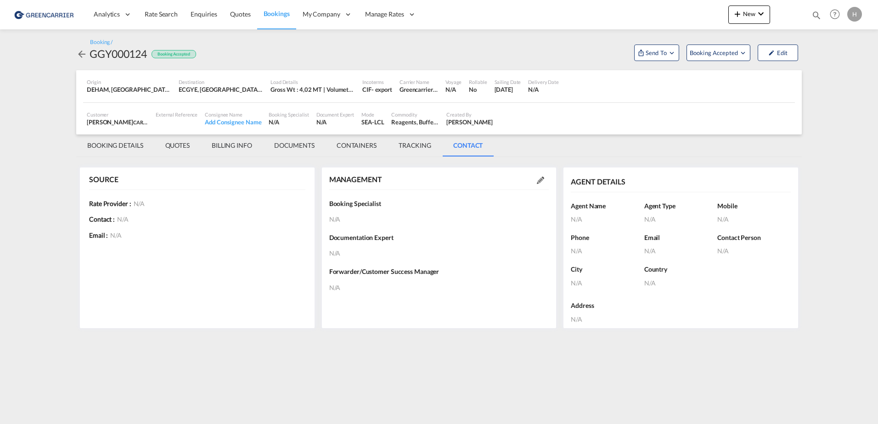 The height and width of the screenshot is (424, 878). I want to click on md-icon: icon-plus 400-fg, so click(737, 14).